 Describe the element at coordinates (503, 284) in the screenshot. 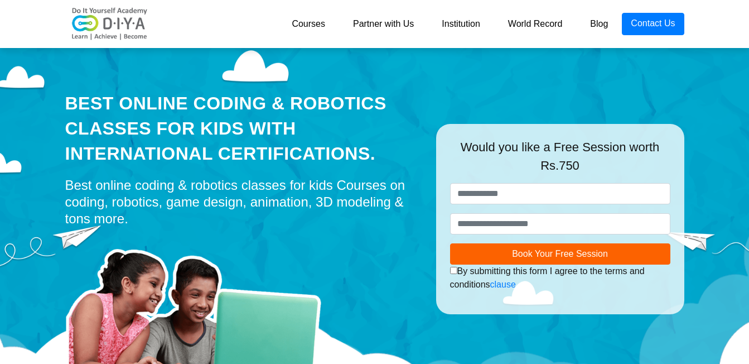

I see `a: clause` at that location.